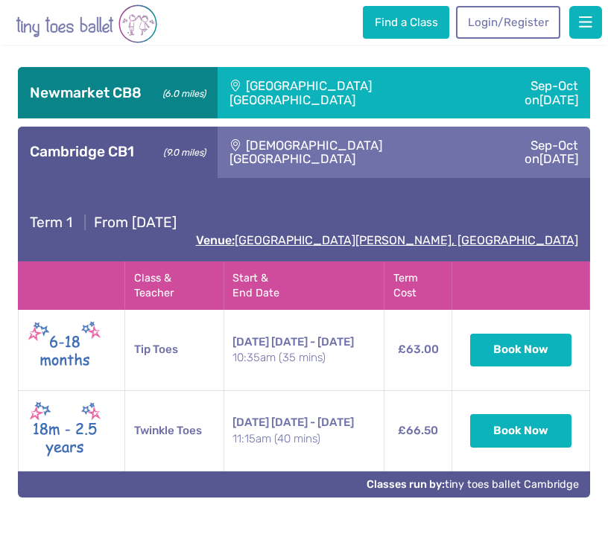 This screenshot has width=608, height=534. I want to click on img: tiny toes ballet, so click(86, 24).